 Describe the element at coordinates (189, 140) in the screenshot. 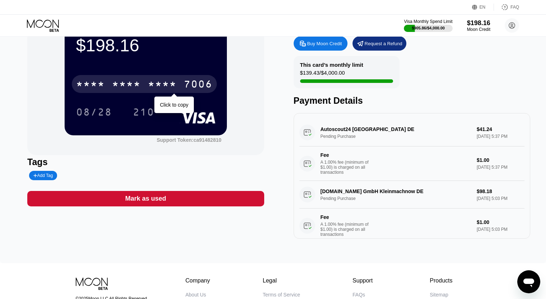

I see `div: Support Token:ca91482810` at that location.